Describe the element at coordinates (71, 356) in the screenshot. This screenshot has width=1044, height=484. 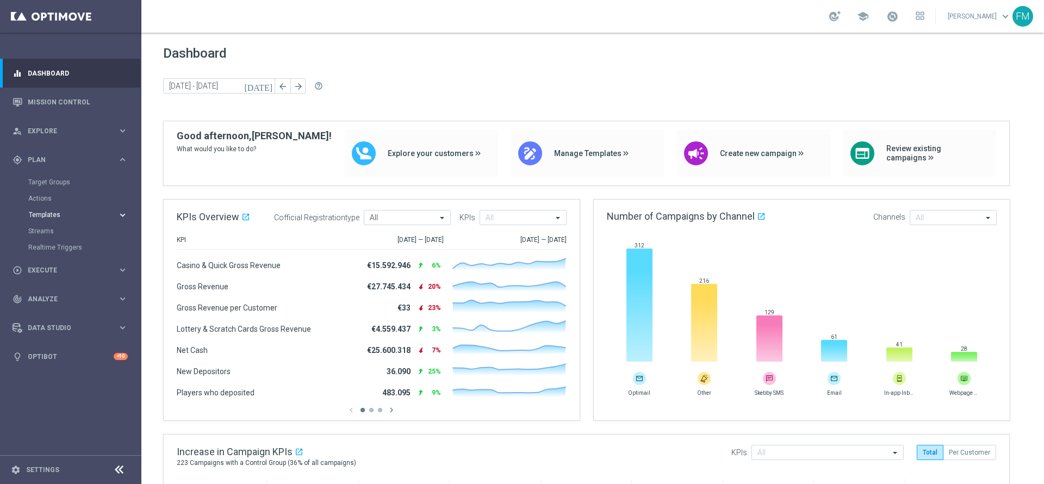
I see `a: Optibot` at that location.